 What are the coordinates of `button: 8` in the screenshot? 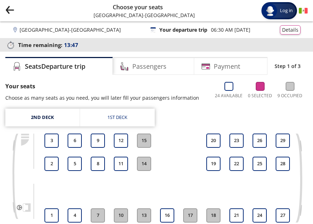 It's located at (98, 163).